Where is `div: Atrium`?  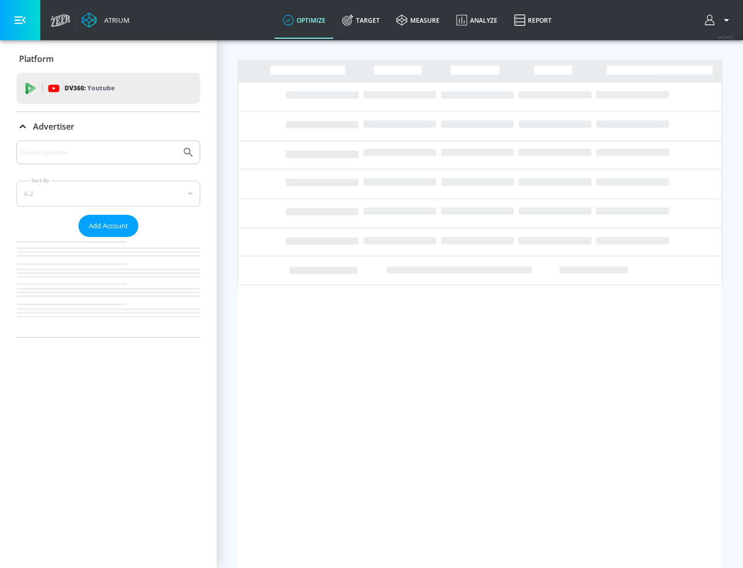 div: Atrium is located at coordinates (115, 20).